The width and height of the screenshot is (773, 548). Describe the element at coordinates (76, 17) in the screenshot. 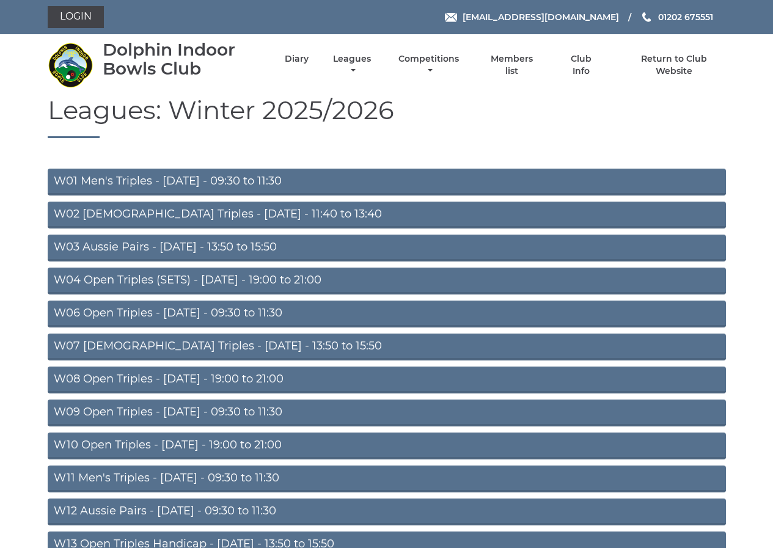

I see `a: Login` at that location.